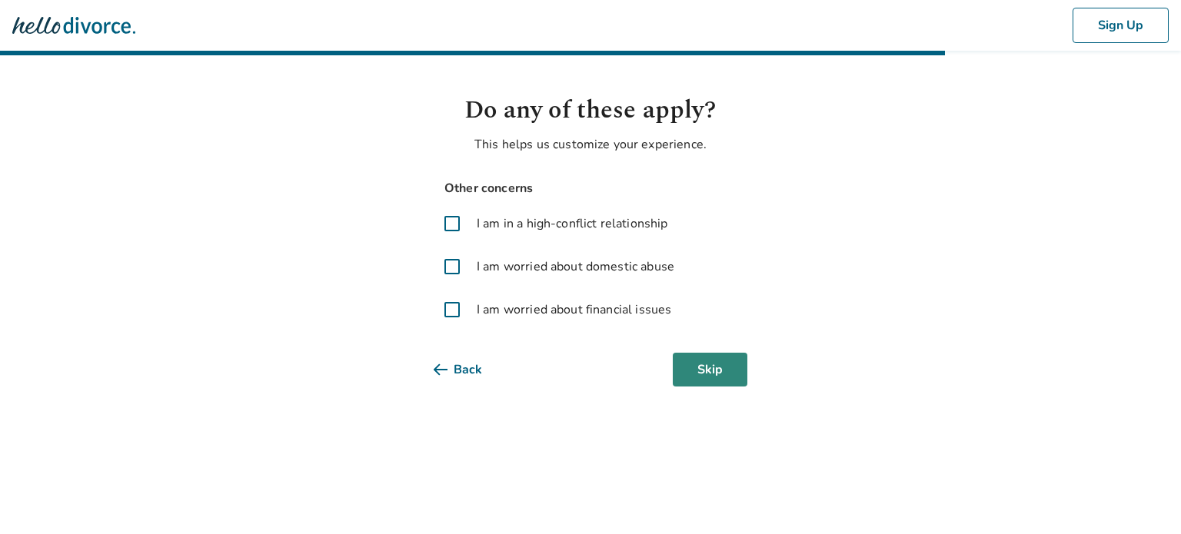 This screenshot has height=534, width=1181. Describe the element at coordinates (575, 267) in the screenshot. I see `span: I am worried about domestic abuse` at that location.